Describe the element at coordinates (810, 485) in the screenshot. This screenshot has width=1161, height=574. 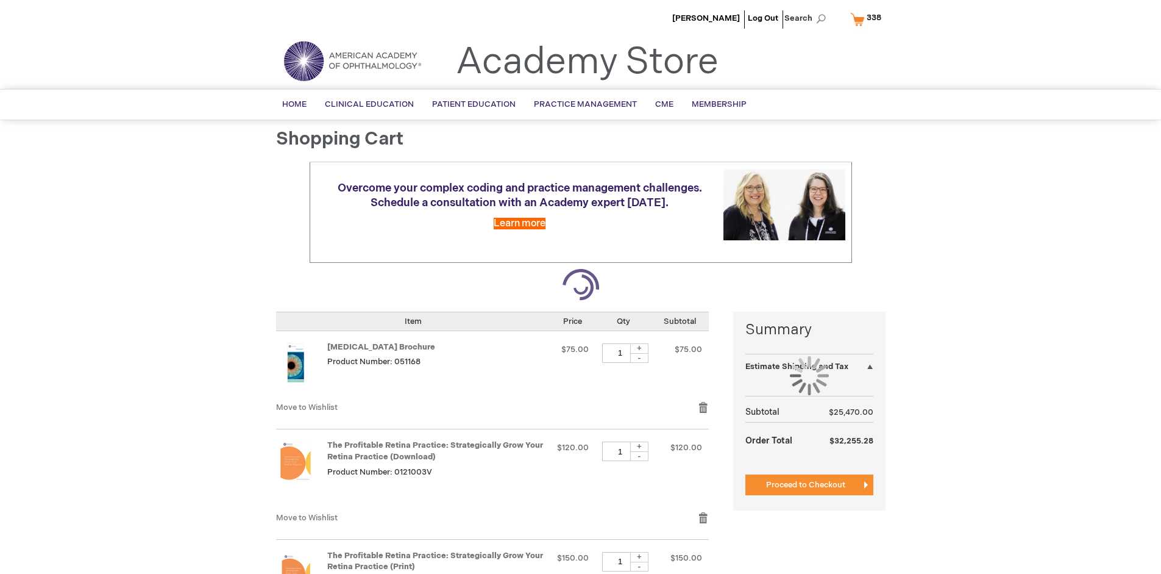
I see `button: Proceed to Checkout` at that location.